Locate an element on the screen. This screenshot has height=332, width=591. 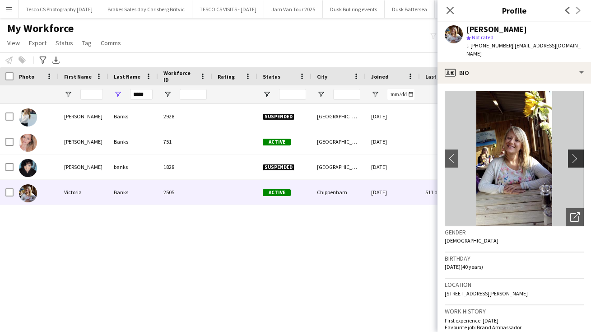
div: banks is located at coordinates (133, 167).